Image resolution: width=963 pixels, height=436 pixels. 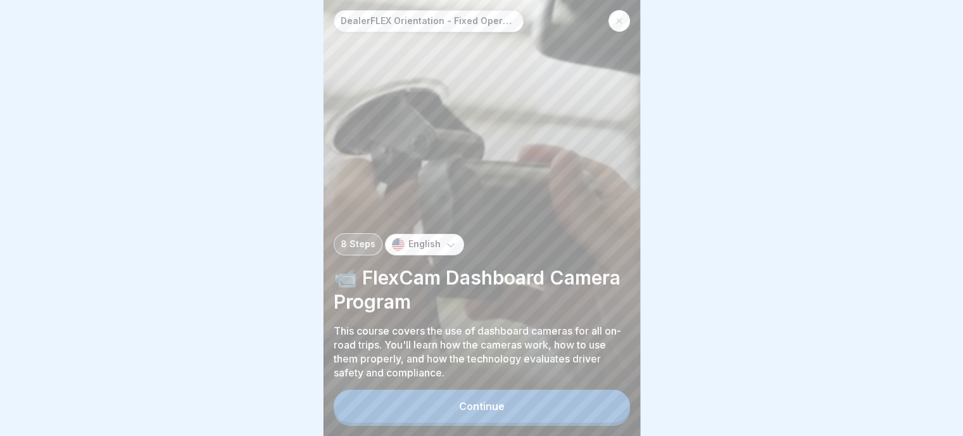 I want to click on p: This course covers the use of dashboard cameras for all on-road trips. You'll learn how the camer..., so click(x=482, y=352).